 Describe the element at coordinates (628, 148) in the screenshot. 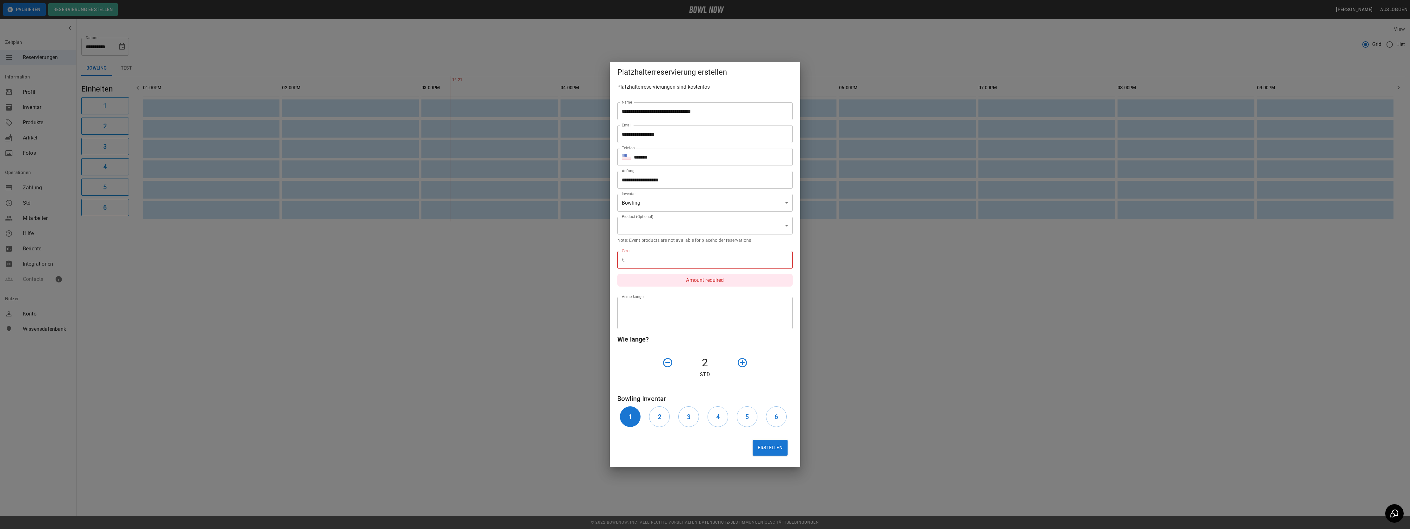

I see `label: Telefon` at that location.